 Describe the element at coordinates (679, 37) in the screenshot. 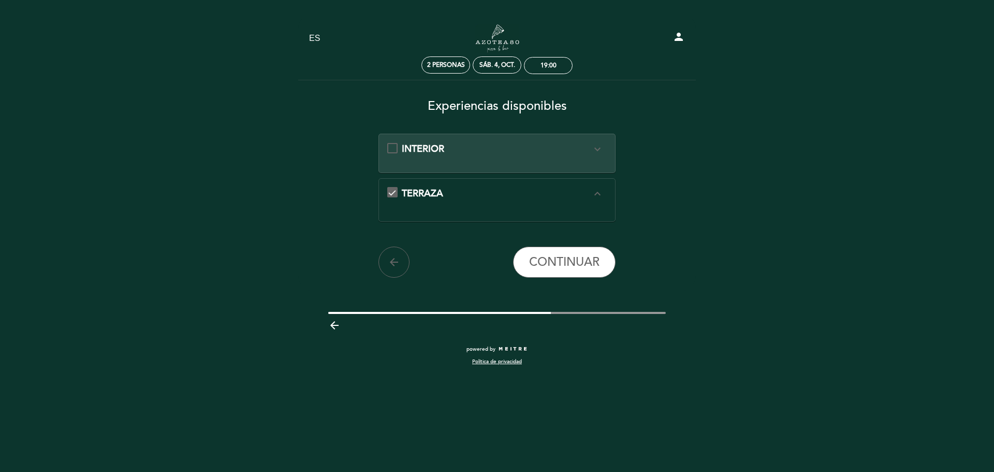

I see `i: person` at that location.